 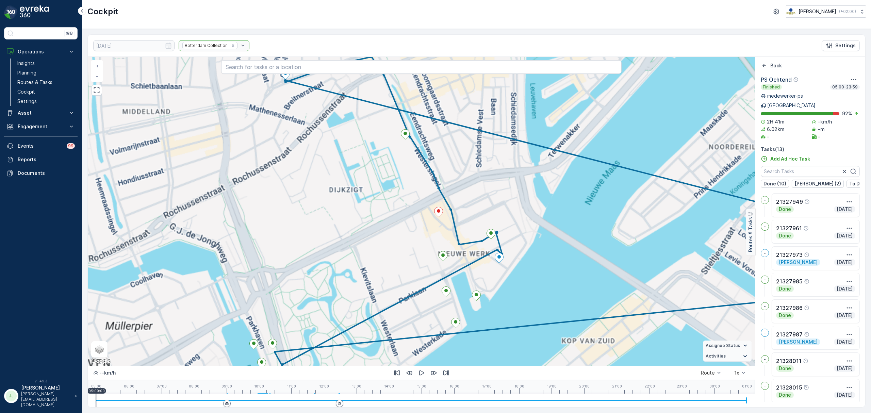 I want to click on input: Search for tasks or a location, so click(x=421, y=67).